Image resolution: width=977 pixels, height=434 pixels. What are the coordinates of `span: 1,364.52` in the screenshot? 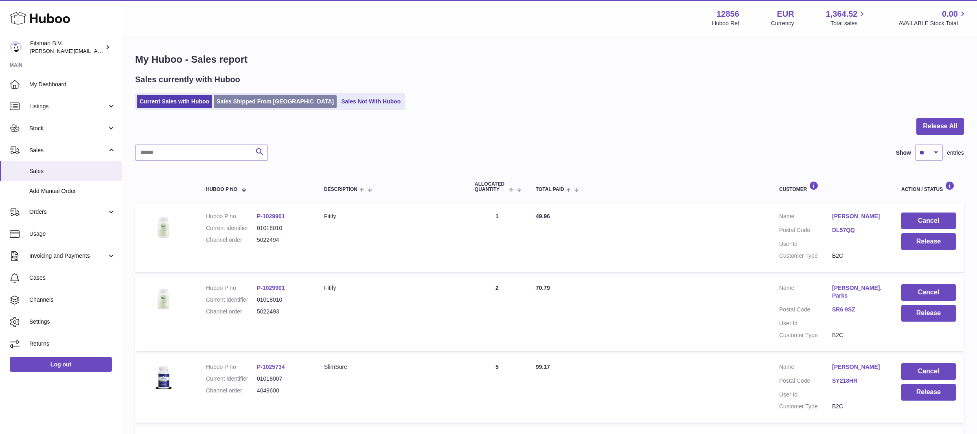 It's located at (842, 14).